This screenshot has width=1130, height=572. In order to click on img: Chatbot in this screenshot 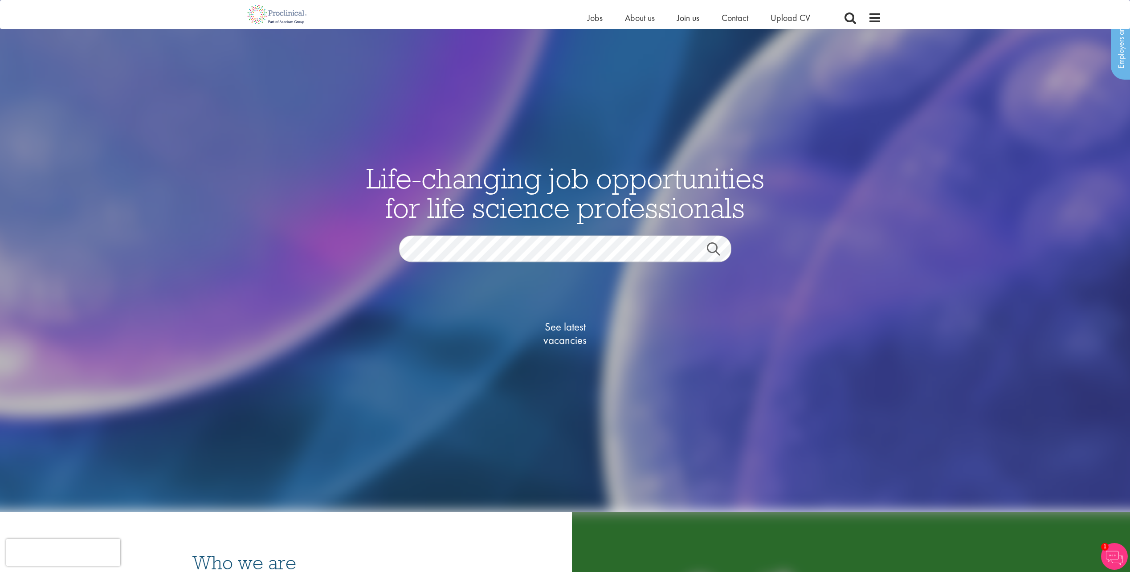, I will do `click(1115, 556)`.